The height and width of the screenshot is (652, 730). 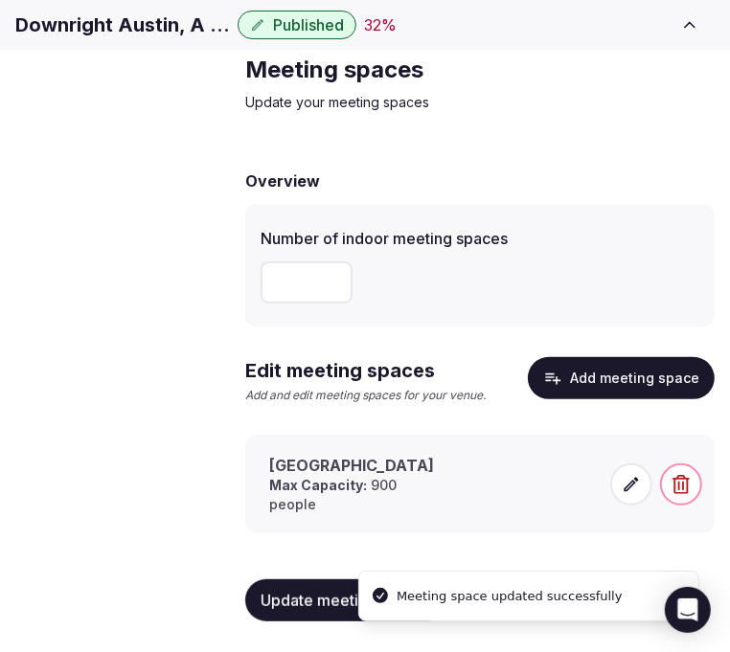 What do you see at coordinates (297, 25) in the screenshot?
I see `button: Published` at bounding box center [297, 25].